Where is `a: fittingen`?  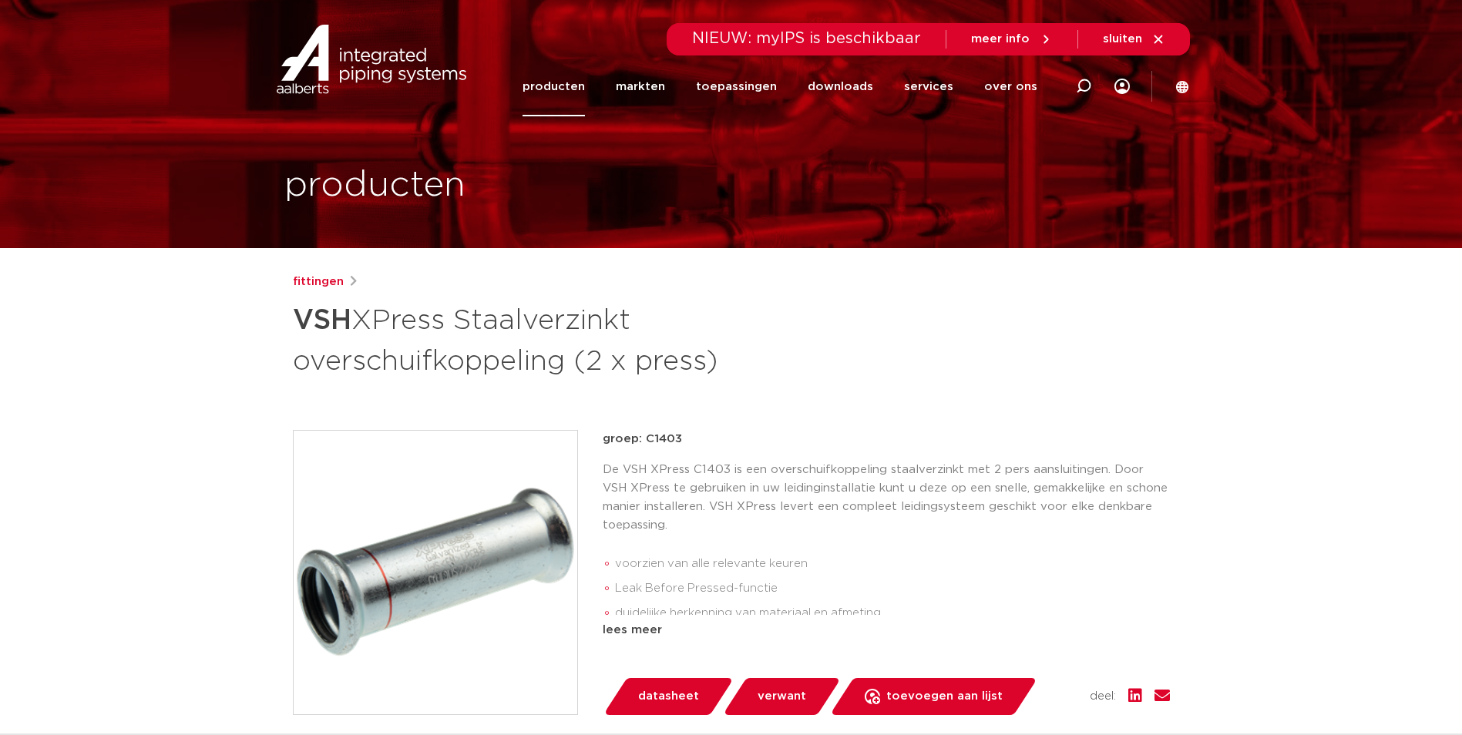
a: fittingen is located at coordinates (318, 282).